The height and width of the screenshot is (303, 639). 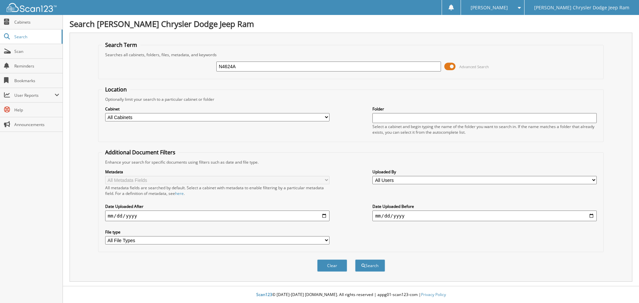 What do you see at coordinates (217, 206) in the screenshot?
I see `label: Date Uploaded After` at bounding box center [217, 206].